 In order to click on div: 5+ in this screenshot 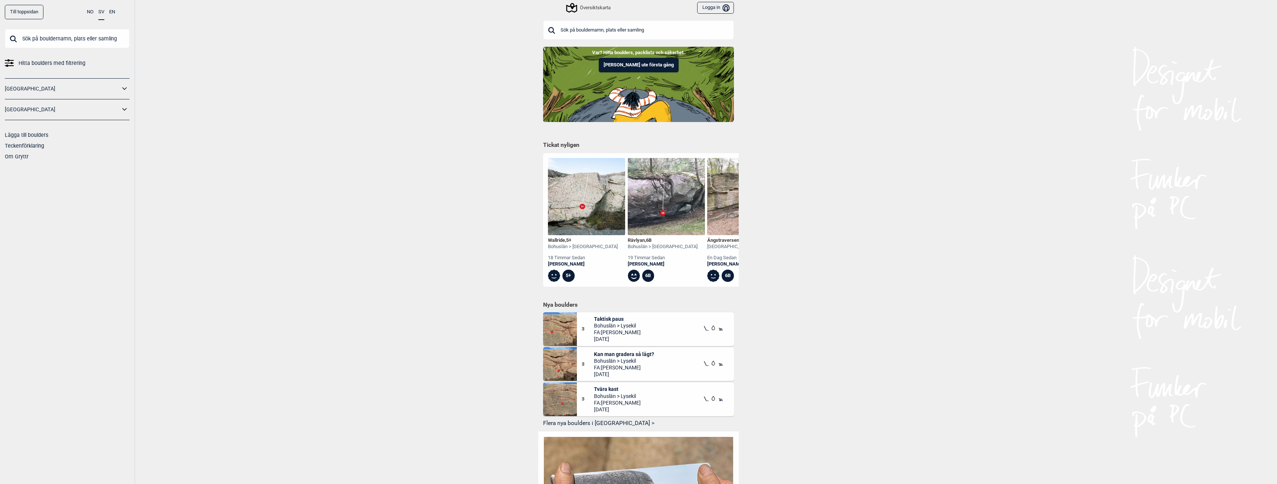, I will do `click(568, 276)`.